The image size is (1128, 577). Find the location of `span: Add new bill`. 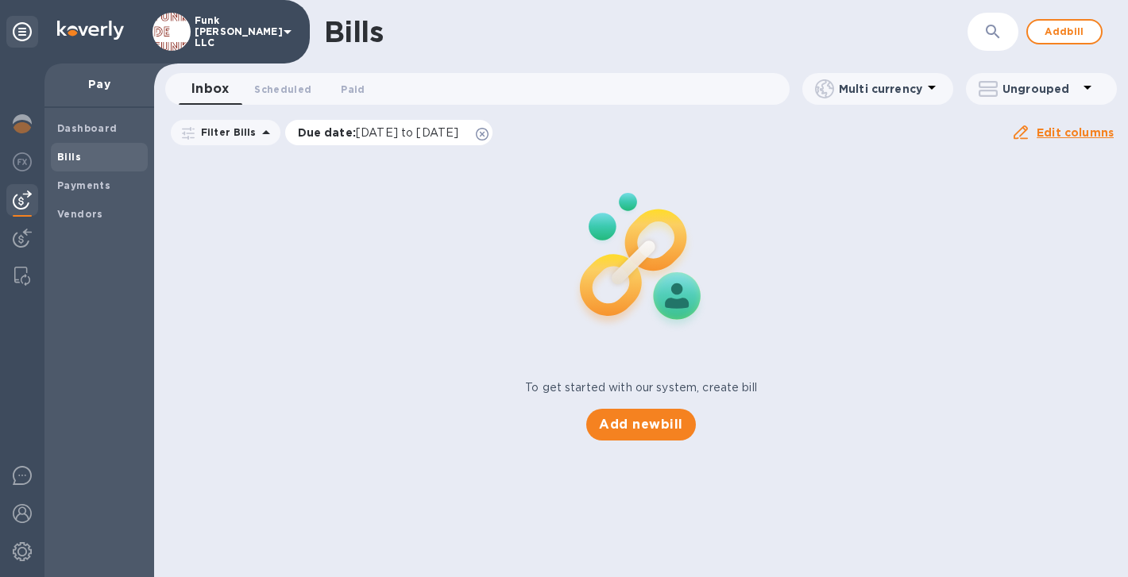

span: Add new bill is located at coordinates (640, 425).